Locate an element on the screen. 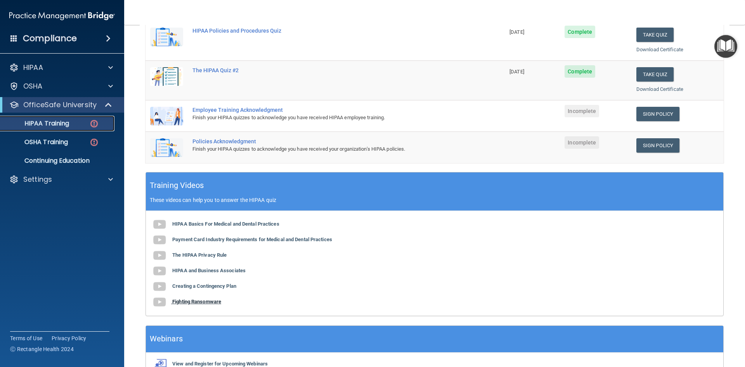  b: Payment Card Industry Requirements for Medical and Dental Practices is located at coordinates (252, 239).